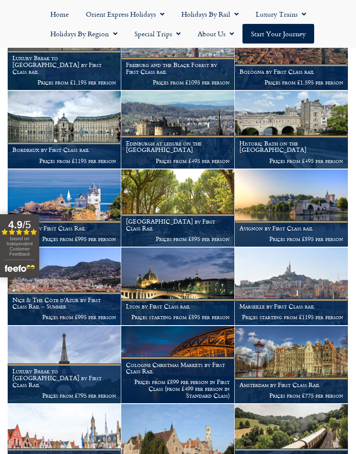 This screenshot has width=356, height=454. I want to click on h1: Bordeaux by First Class rail, so click(64, 150).